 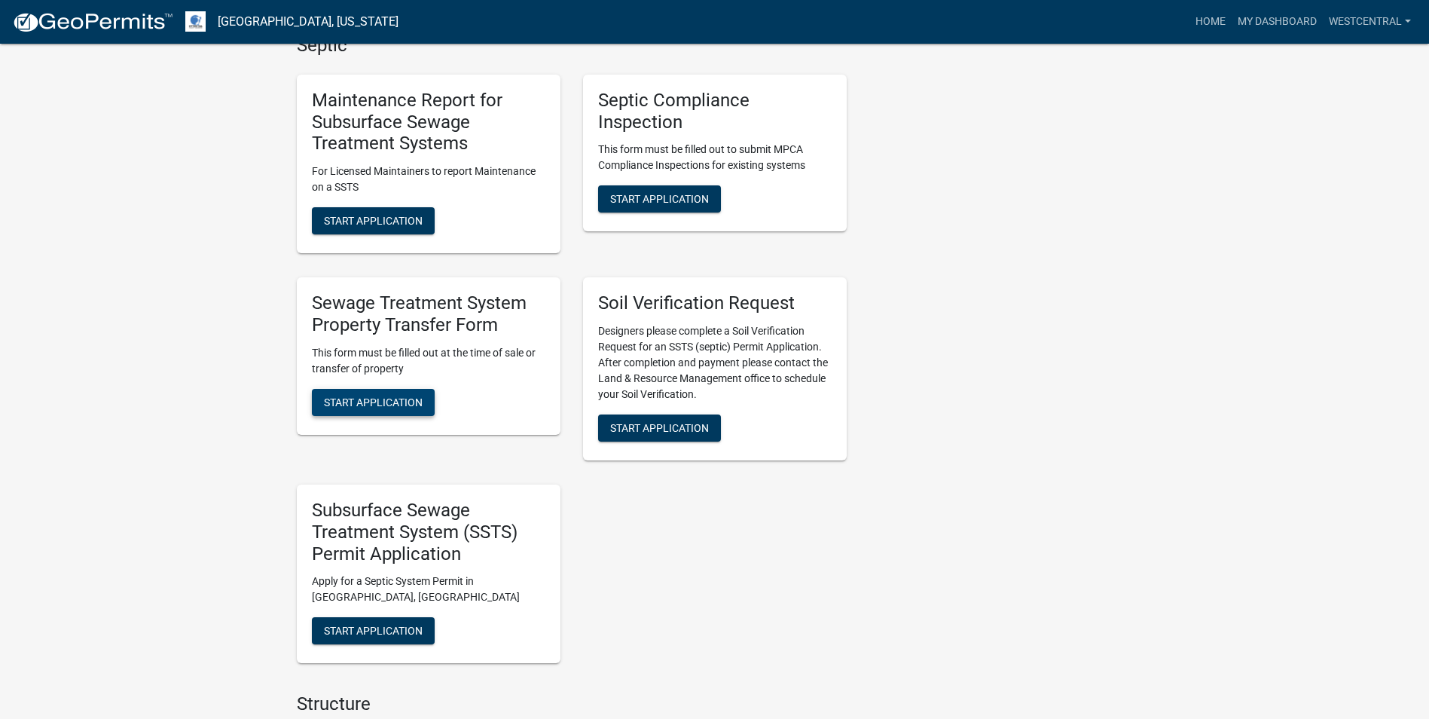 I want to click on p: For Licensed Maintainers to report Maintenance on a SSTS, so click(x=429, y=179).